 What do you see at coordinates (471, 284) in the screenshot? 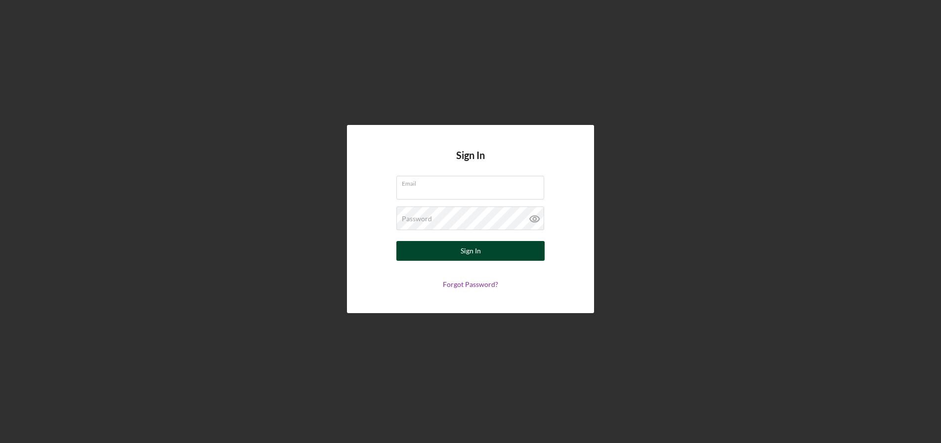
I see `a: Forgot Password?` at bounding box center [471, 284].